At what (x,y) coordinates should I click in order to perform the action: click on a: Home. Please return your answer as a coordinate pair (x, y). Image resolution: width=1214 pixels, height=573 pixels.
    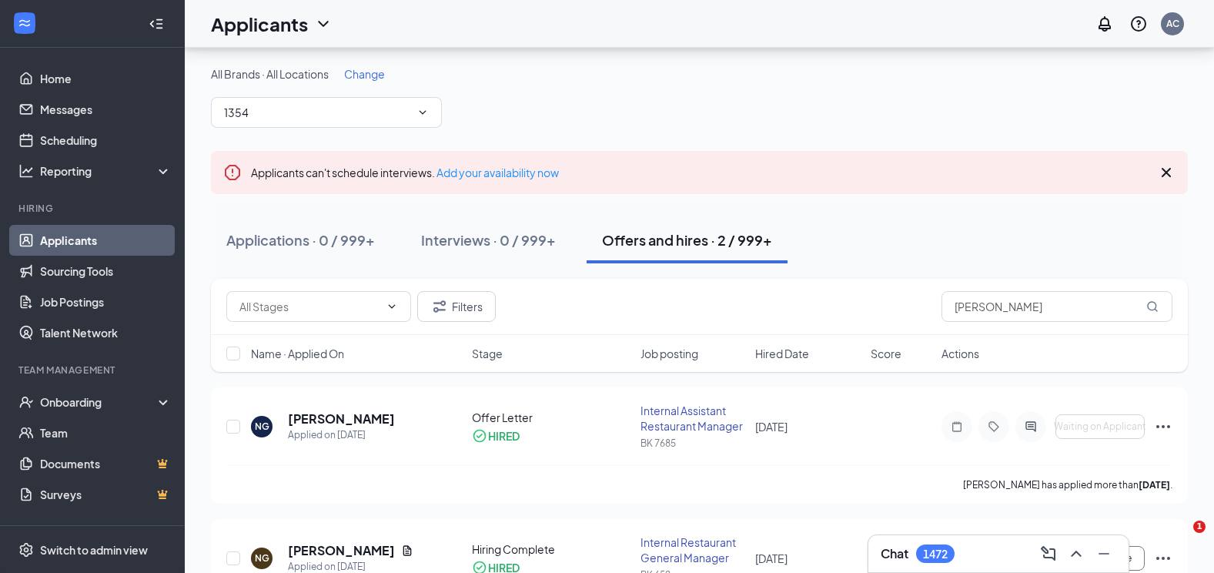
    Looking at the image, I should click on (105, 79).